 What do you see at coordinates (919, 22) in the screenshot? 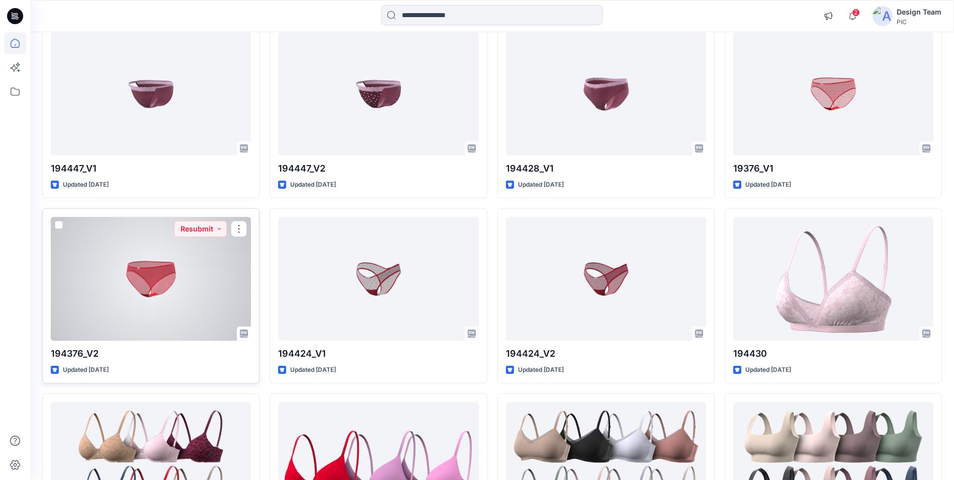
I see `div: PIC` at bounding box center [919, 22].